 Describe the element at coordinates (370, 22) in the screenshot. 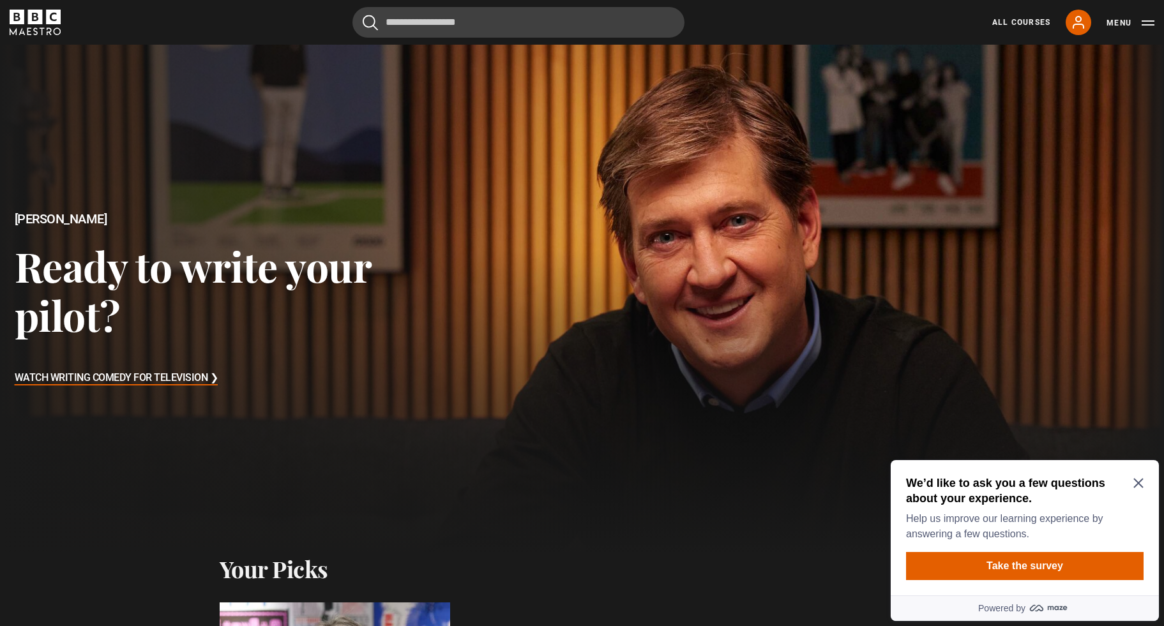

I see `button: Submit the search query` at that location.